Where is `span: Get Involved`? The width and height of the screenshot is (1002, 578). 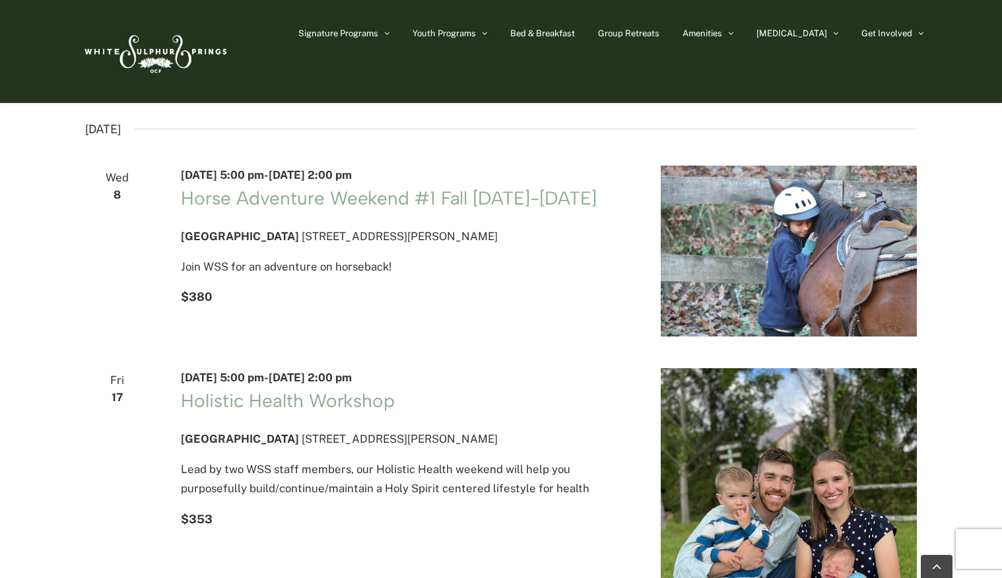
span: Get Involved is located at coordinates (887, 33).